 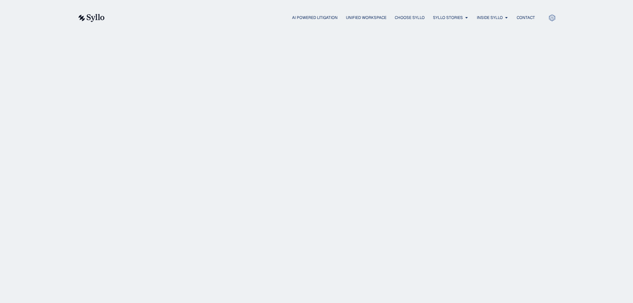 What do you see at coordinates (490, 18) in the screenshot?
I see `span: Inside Syllo` at bounding box center [490, 18].